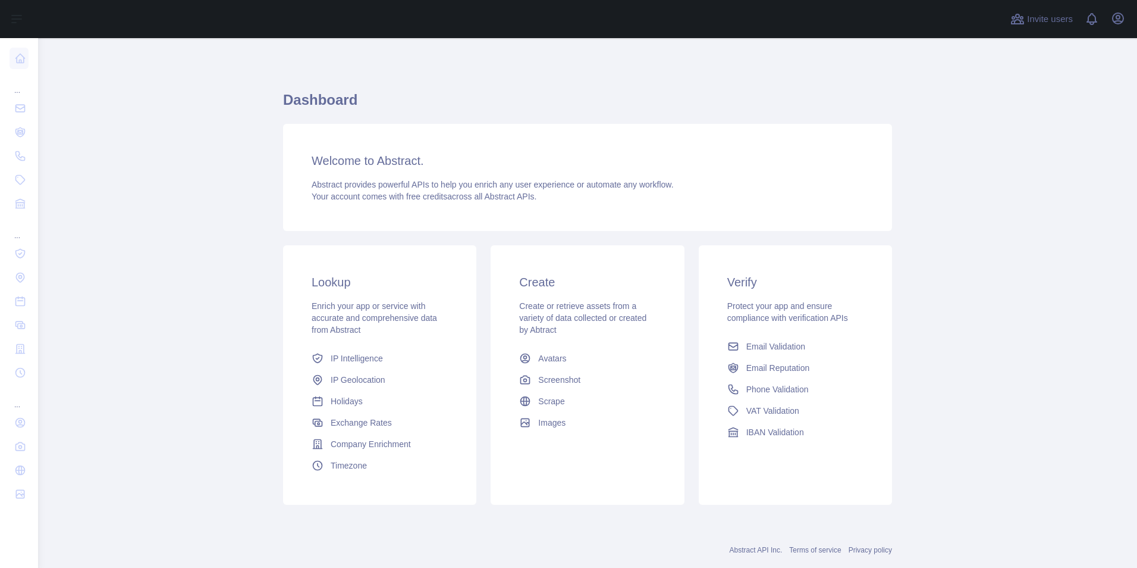  I want to click on span: Email Reputation, so click(778, 368).